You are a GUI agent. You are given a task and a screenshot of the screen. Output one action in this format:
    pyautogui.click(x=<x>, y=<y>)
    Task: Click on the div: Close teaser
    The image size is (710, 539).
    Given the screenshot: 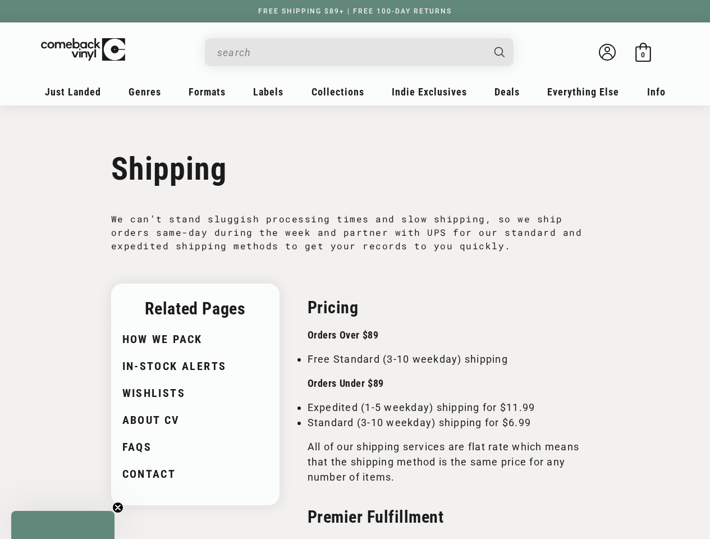 What is the action you would take?
    pyautogui.click(x=63, y=525)
    